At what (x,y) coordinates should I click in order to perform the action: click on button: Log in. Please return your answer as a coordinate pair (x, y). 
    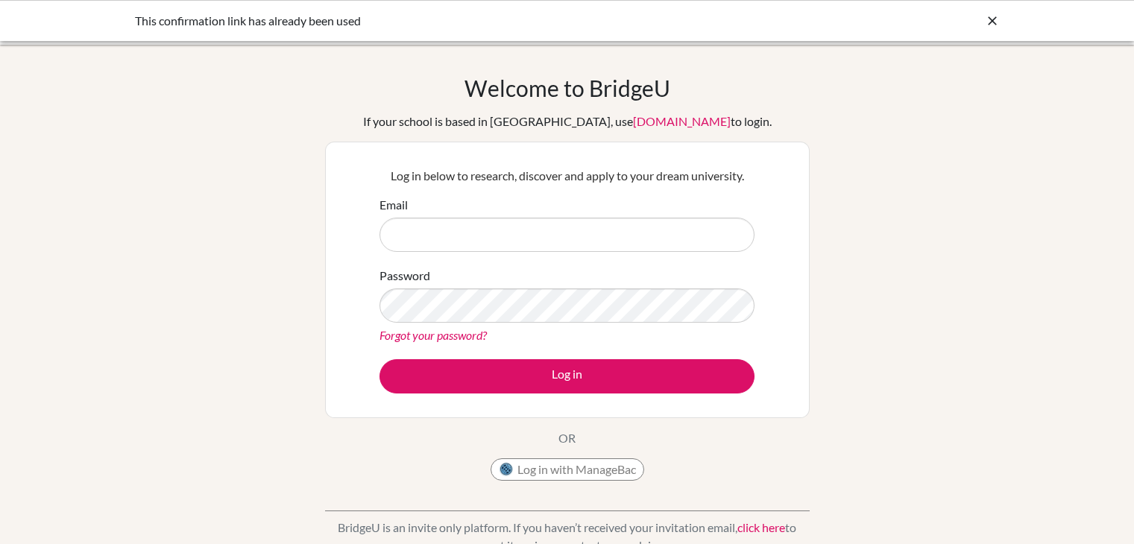
    Looking at the image, I should click on (566, 376).